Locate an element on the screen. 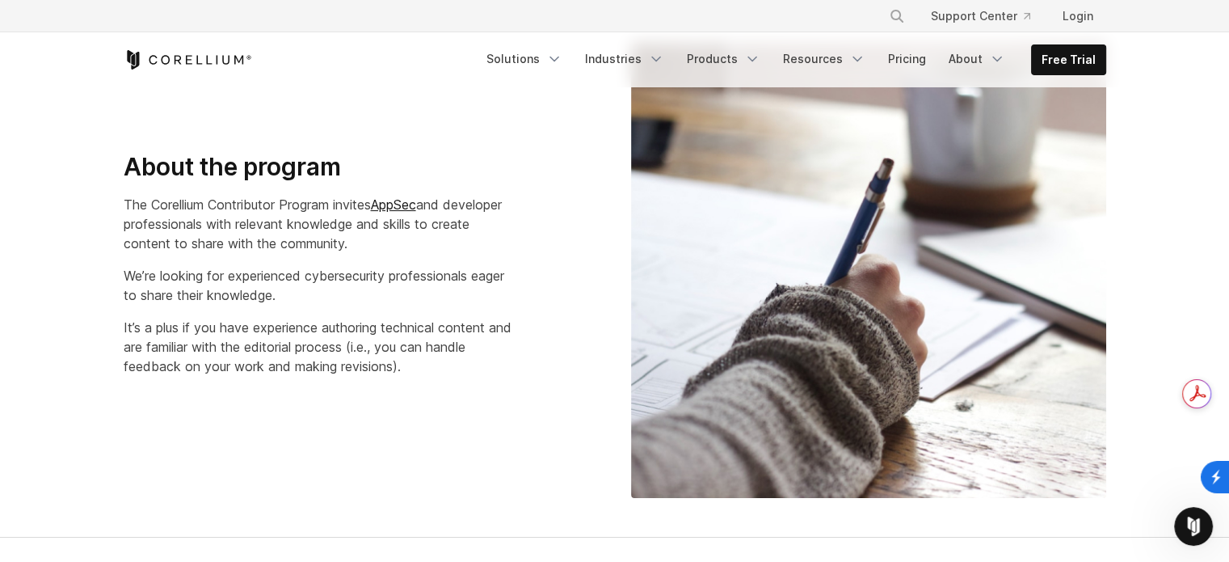  a: Solutions is located at coordinates (524, 59).